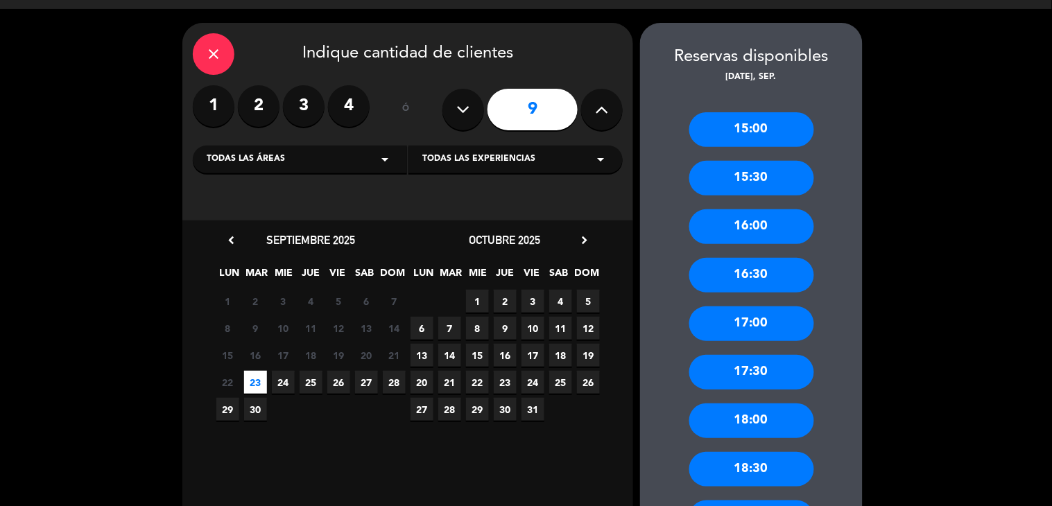 Image resolution: width=1052 pixels, height=506 pixels. What do you see at coordinates (752, 372) in the screenshot?
I see `div: 17:30` at bounding box center [752, 372].